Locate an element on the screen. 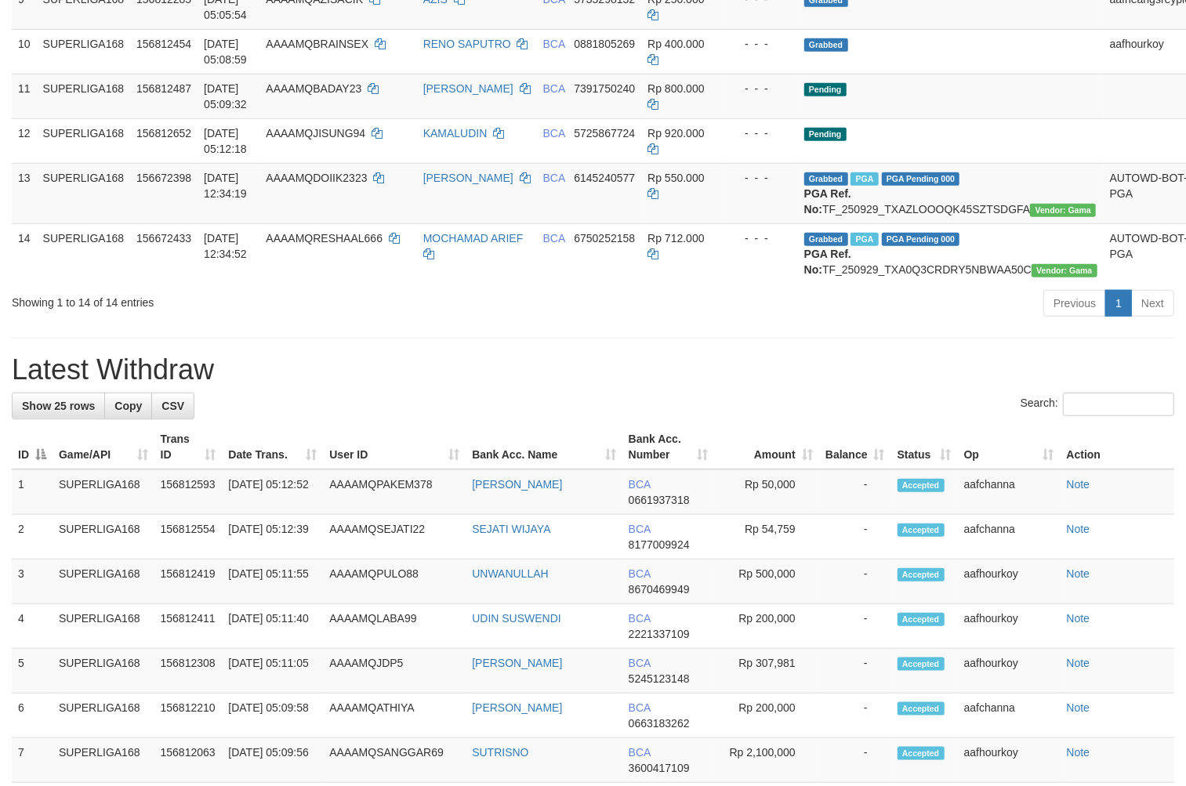 This screenshot has height=786, width=1186. span: Copy 6750252158 to clipboard is located at coordinates (604, 238).